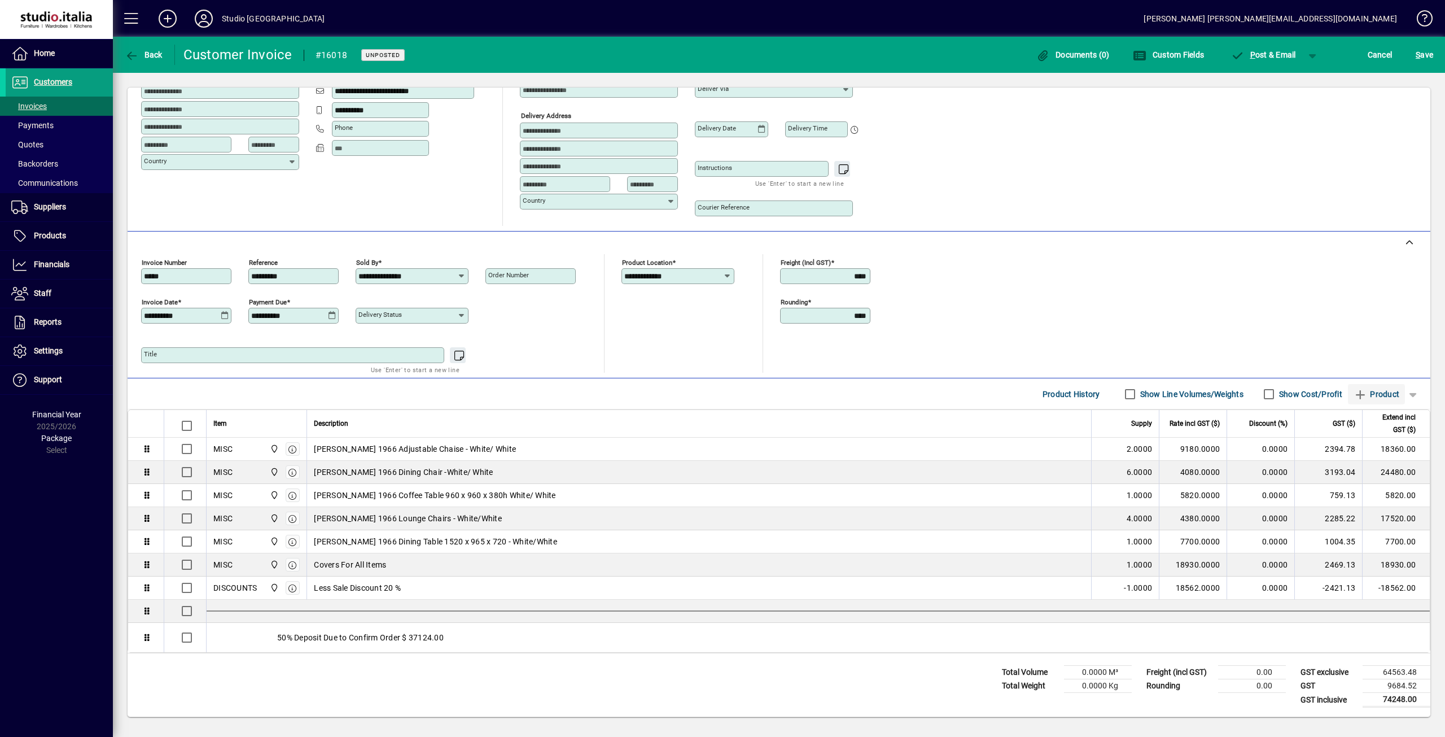 This screenshot has width=1445, height=737. Describe the element at coordinates (724, 207) in the screenshot. I see `mat-label: Courier Reference` at that location.